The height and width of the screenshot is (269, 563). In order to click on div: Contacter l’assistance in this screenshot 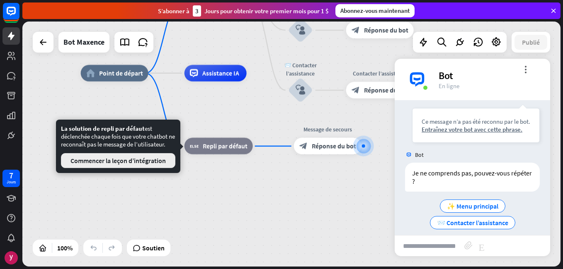, I will do `click(380, 74)`.